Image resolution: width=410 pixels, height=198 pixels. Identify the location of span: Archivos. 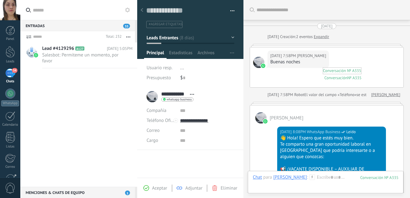
(206, 54).